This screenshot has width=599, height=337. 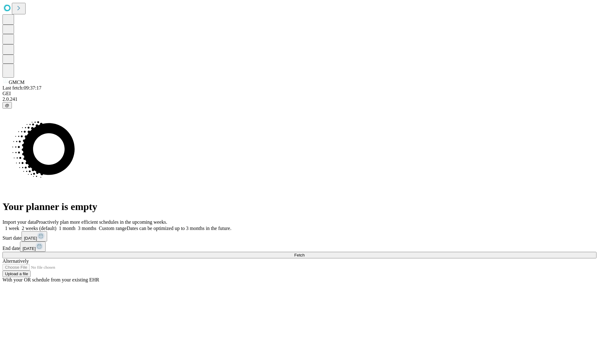 What do you see at coordinates (299, 94) in the screenshot?
I see `div: GEI` at bounding box center [299, 94].